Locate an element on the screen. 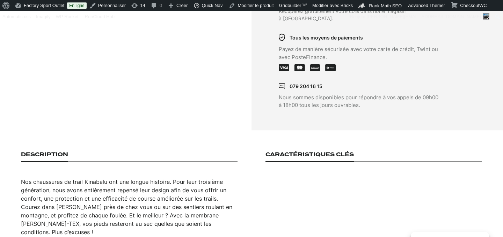  h3: Caractéristiques clés is located at coordinates (309, 156).